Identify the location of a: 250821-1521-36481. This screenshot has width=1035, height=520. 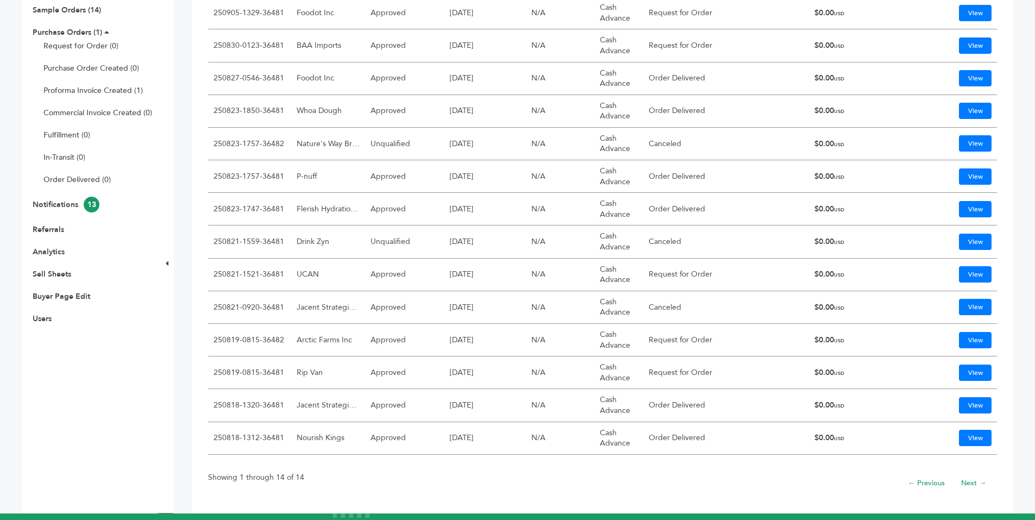
(249, 274).